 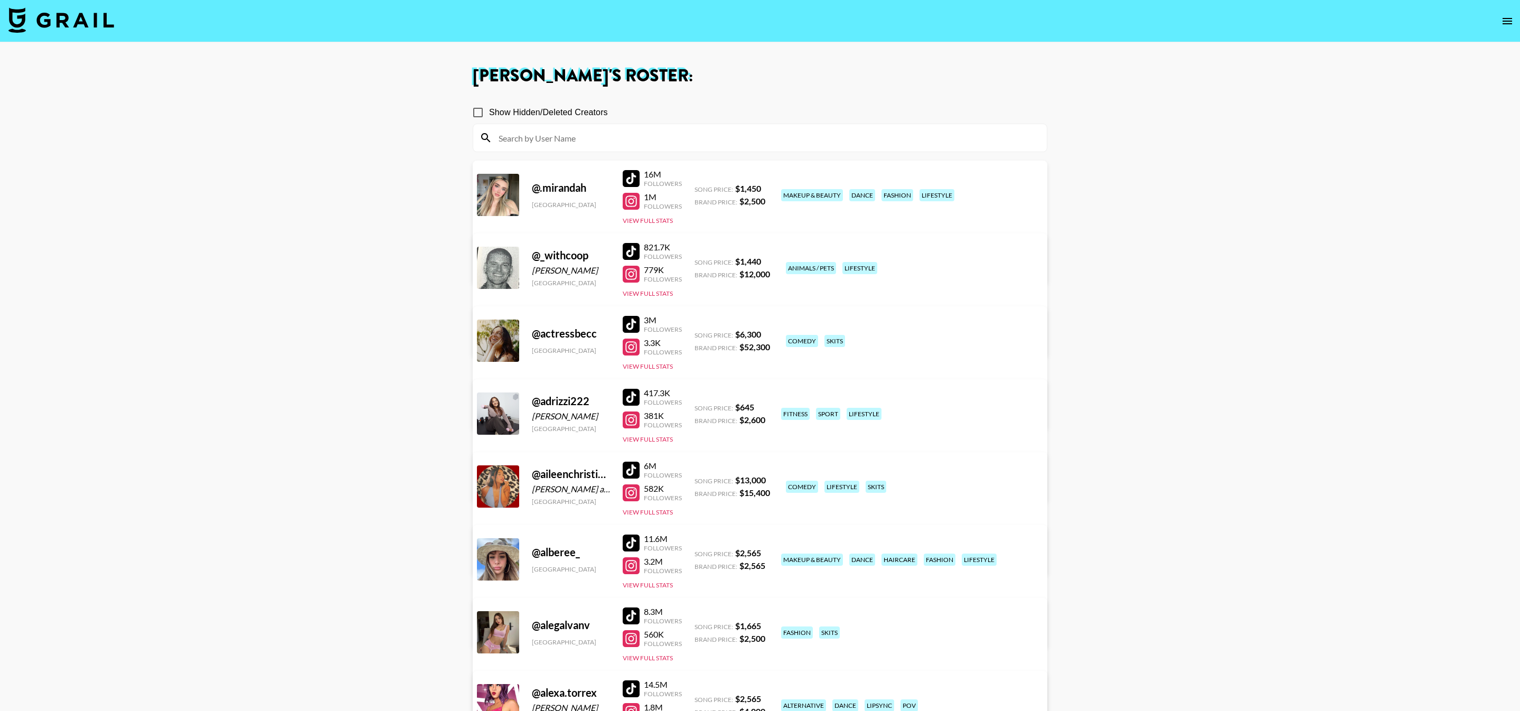 What do you see at coordinates (571, 625) in the screenshot?
I see `div: @ alegalvanv` at bounding box center [571, 625].